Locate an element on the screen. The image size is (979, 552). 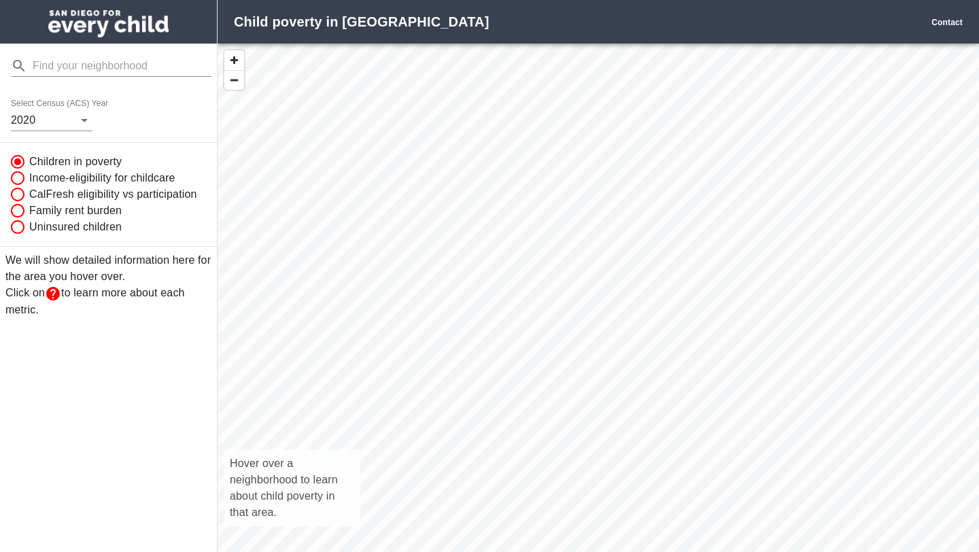
label: Select Census (ACS) Year is located at coordinates (62, 104).